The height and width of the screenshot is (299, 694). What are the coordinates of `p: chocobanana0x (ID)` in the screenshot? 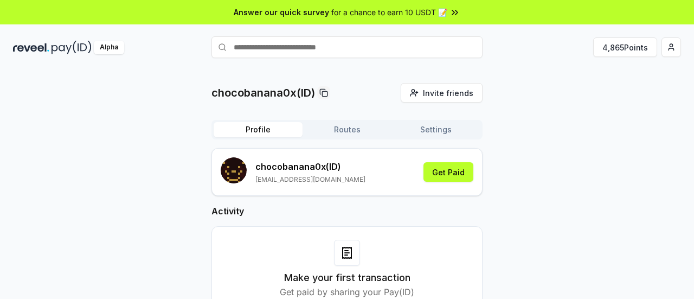 It's located at (310, 167).